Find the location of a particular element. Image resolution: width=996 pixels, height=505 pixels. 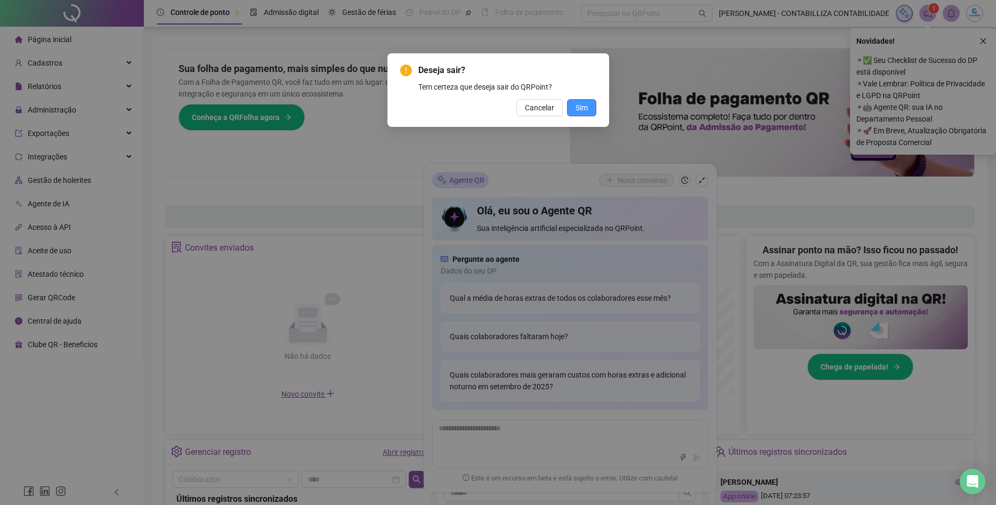

span: Deseja sair? is located at coordinates (507, 70).